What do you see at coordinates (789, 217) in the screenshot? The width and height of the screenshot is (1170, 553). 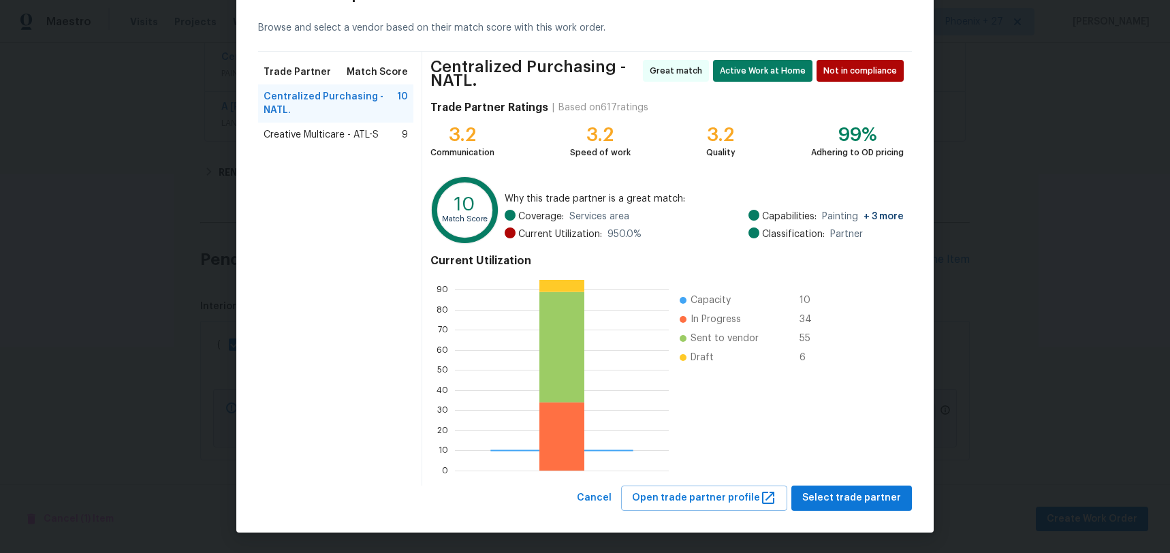 I see `span: Capabilities:` at bounding box center [789, 217].